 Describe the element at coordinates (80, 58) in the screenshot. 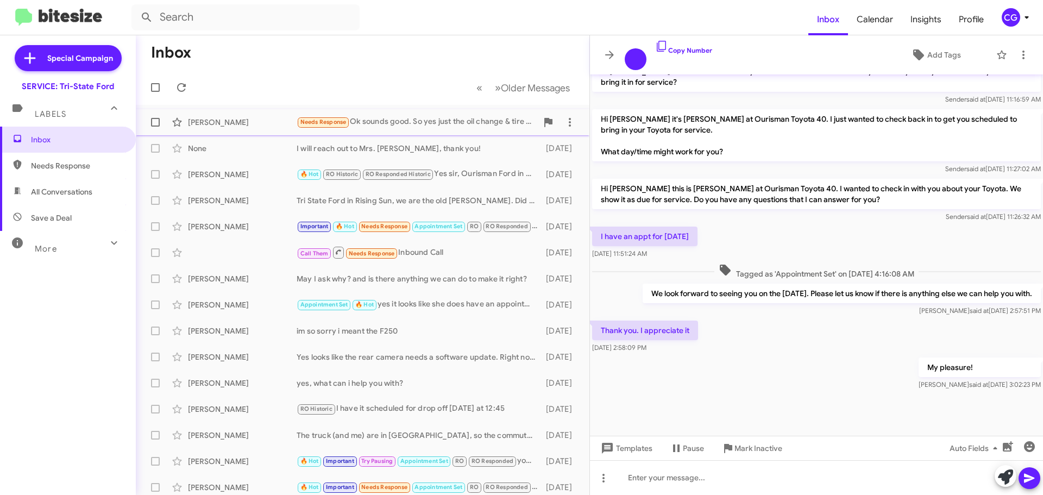

I see `span: Special Campaign` at that location.